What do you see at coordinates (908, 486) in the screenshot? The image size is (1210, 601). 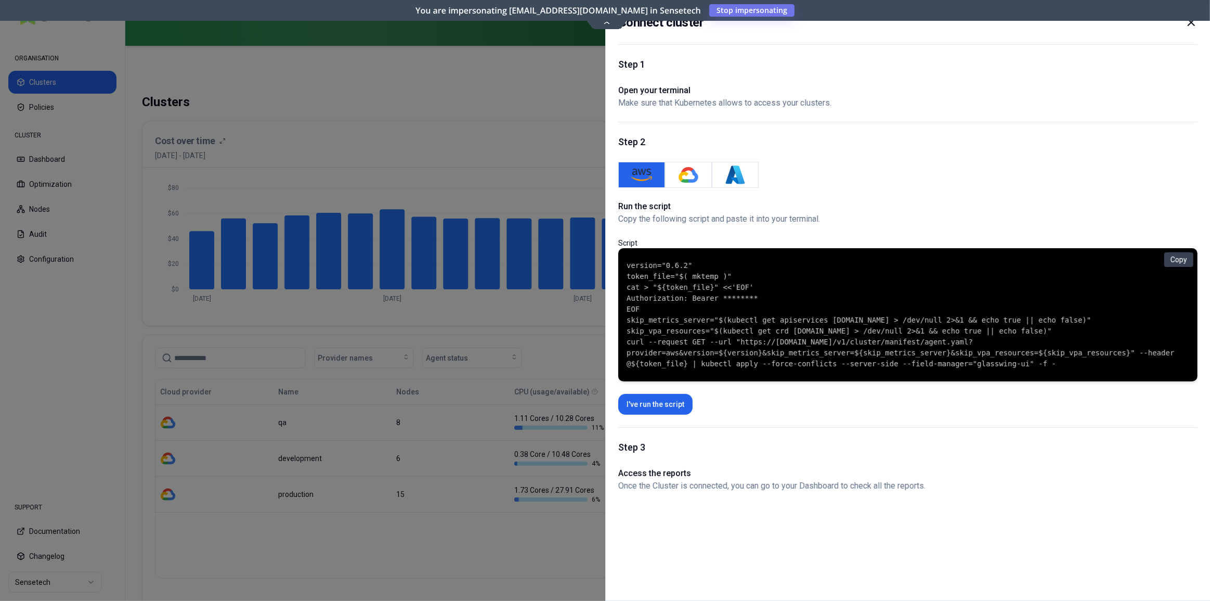 I see `p: Once the Cluster is connected, you can go to your Dashboard to check all the reports.` at bounding box center [908, 486].